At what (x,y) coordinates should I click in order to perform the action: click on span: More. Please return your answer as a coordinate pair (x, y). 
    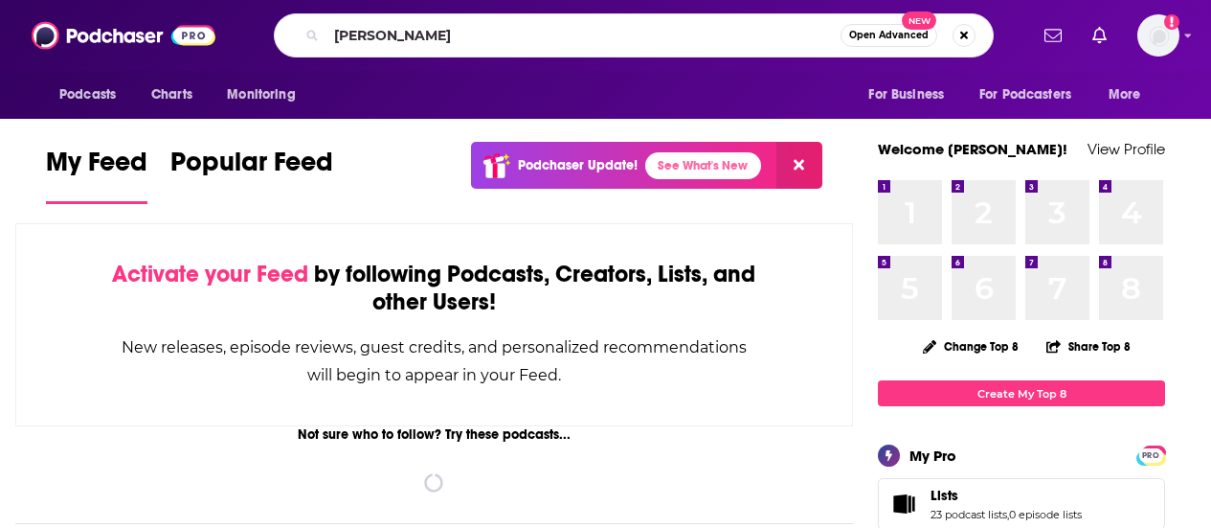
    Looking at the image, I should click on (1125, 95).